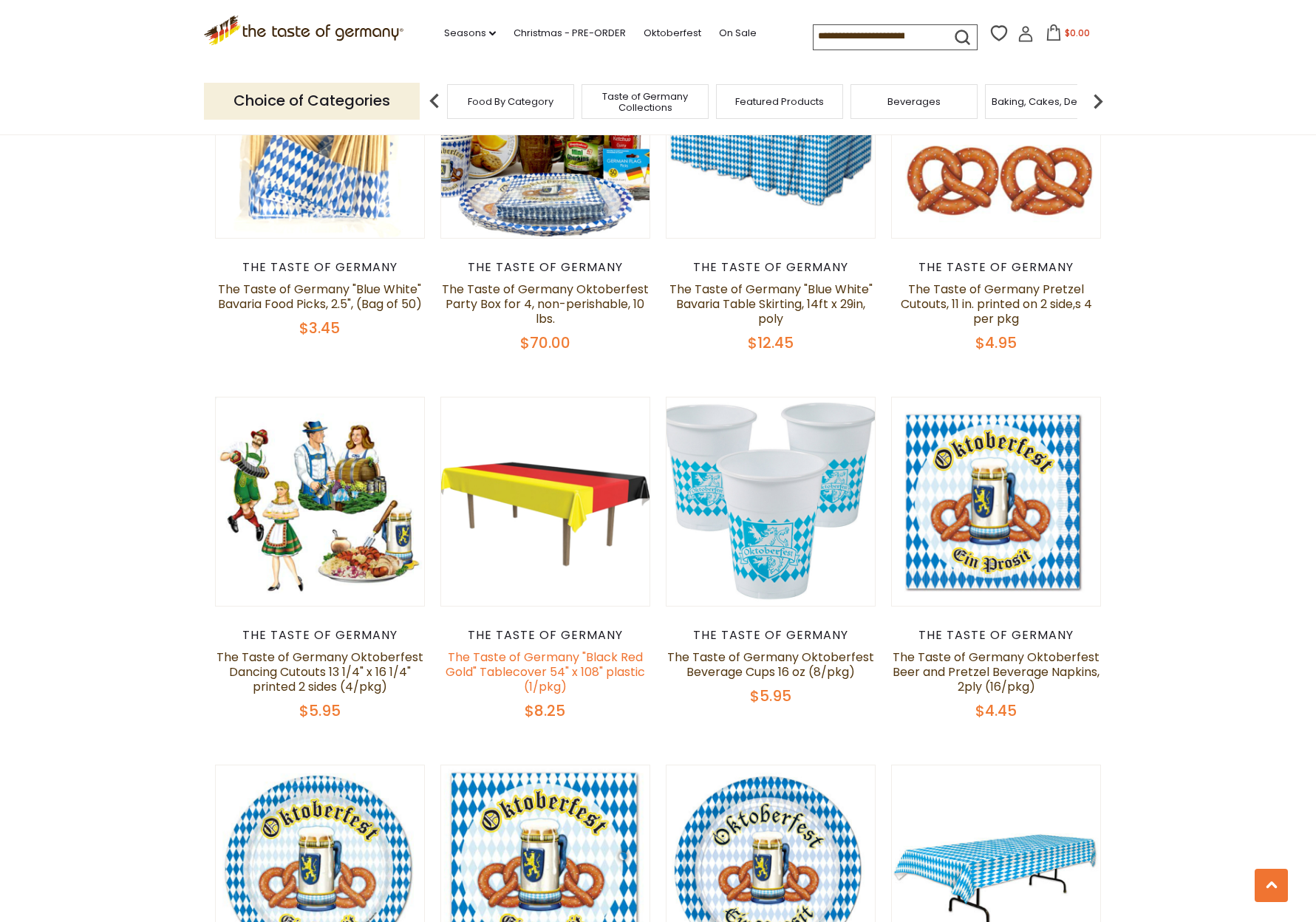 The width and height of the screenshot is (1316, 922). What do you see at coordinates (320, 296) in the screenshot?
I see `a: The Taste of Germany "Blue White" Bavaria Food Picks, 2.5", (Bag of 50)` at bounding box center [320, 296].